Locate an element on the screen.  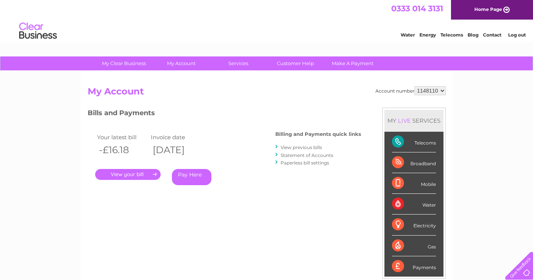
div: Account number is located at coordinates (410, 91).